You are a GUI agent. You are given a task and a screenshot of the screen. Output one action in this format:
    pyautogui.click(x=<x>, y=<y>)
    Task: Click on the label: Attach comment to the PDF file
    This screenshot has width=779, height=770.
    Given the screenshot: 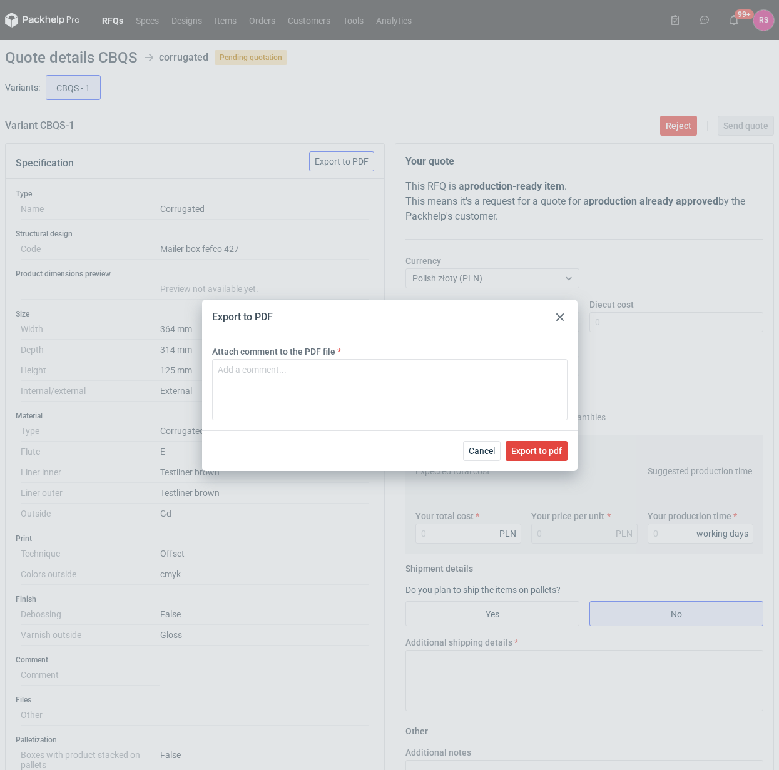 What is the action you would take?
    pyautogui.click(x=273, y=352)
    